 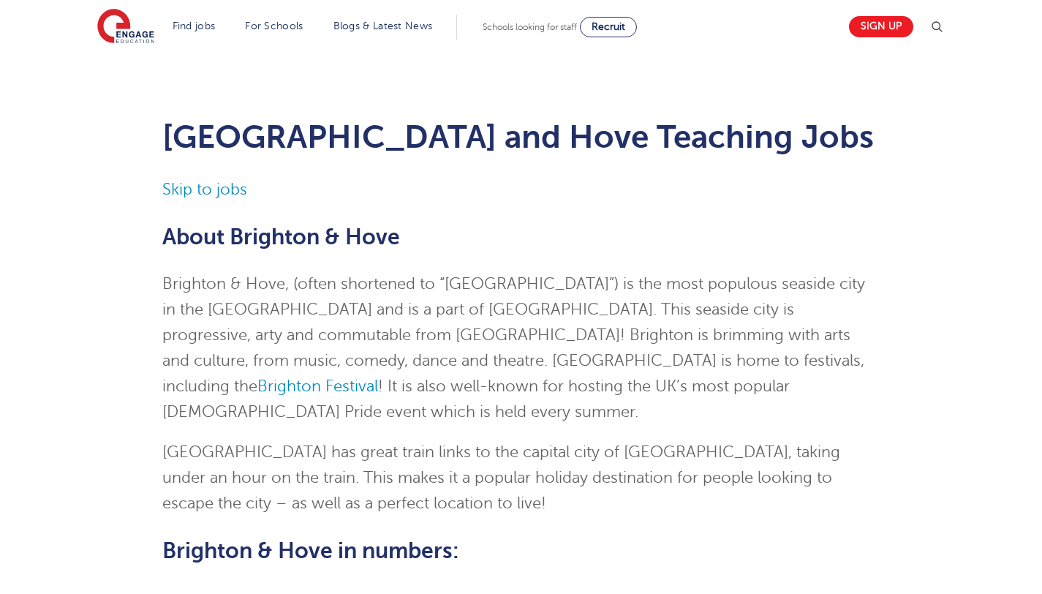 I want to click on a: Sign up, so click(x=881, y=26).